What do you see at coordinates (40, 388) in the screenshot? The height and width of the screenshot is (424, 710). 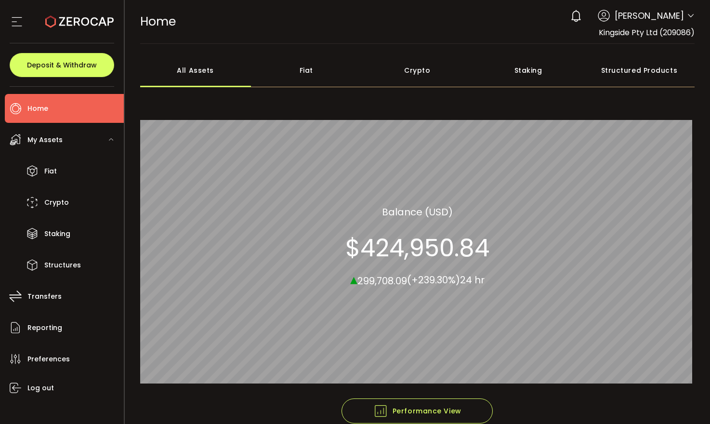 I see `span: Log out` at bounding box center [40, 388].